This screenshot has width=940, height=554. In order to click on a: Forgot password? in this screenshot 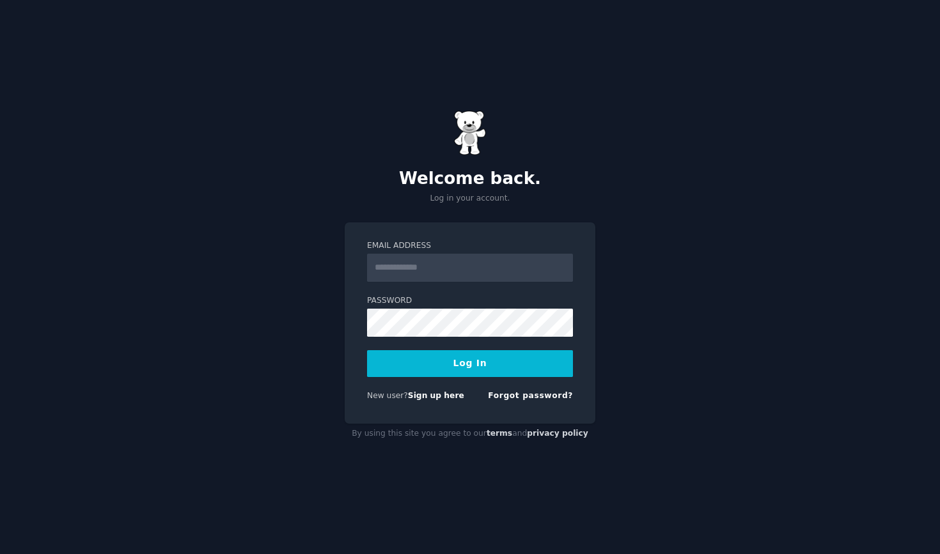, I will do `click(530, 396)`.